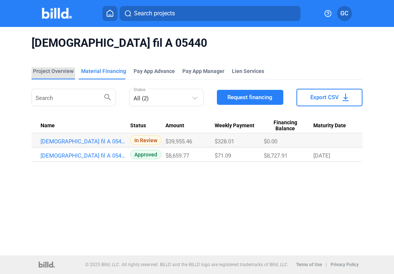  Describe the element at coordinates (329, 97) in the screenshot. I see `button: Export CSV` at that location.